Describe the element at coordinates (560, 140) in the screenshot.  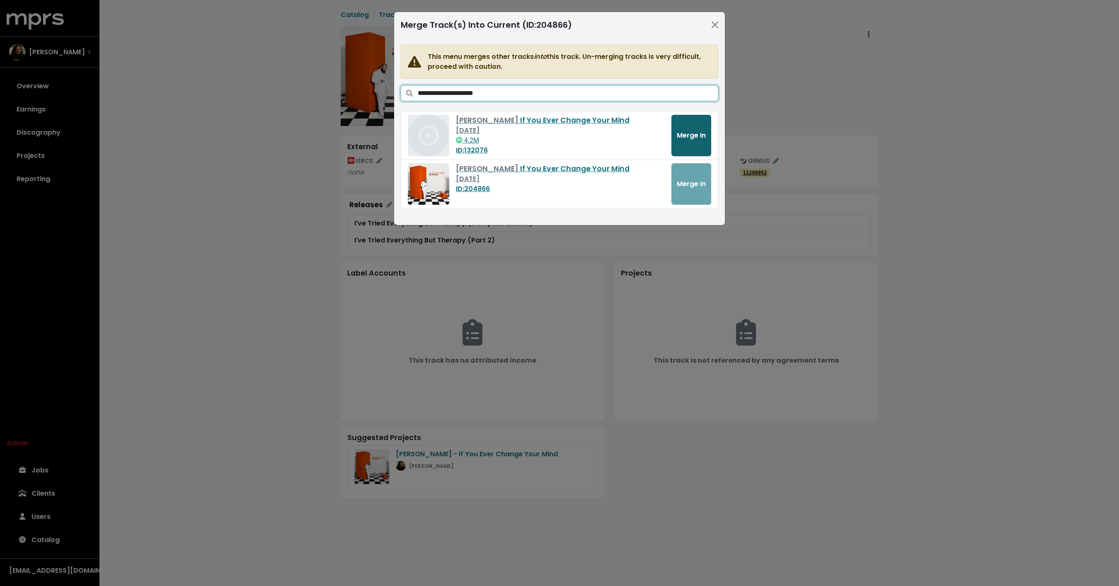
I see `div: 4.2M` at that location.